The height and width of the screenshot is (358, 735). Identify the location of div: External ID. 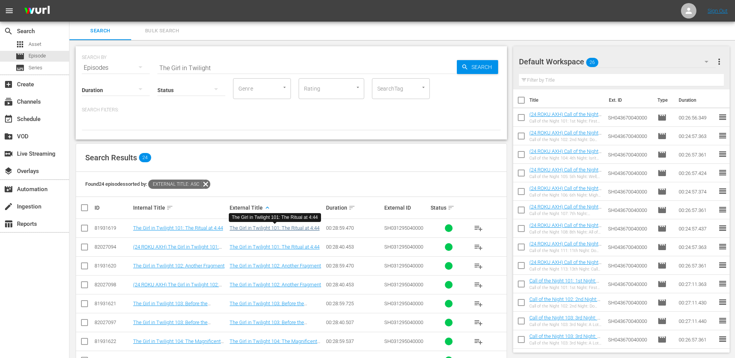
(406, 208).